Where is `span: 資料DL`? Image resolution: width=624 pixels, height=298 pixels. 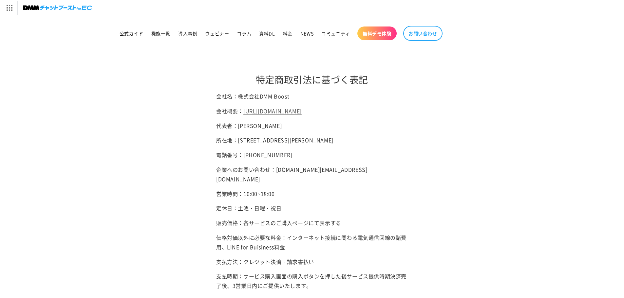
span: 資料DL is located at coordinates (267, 33).